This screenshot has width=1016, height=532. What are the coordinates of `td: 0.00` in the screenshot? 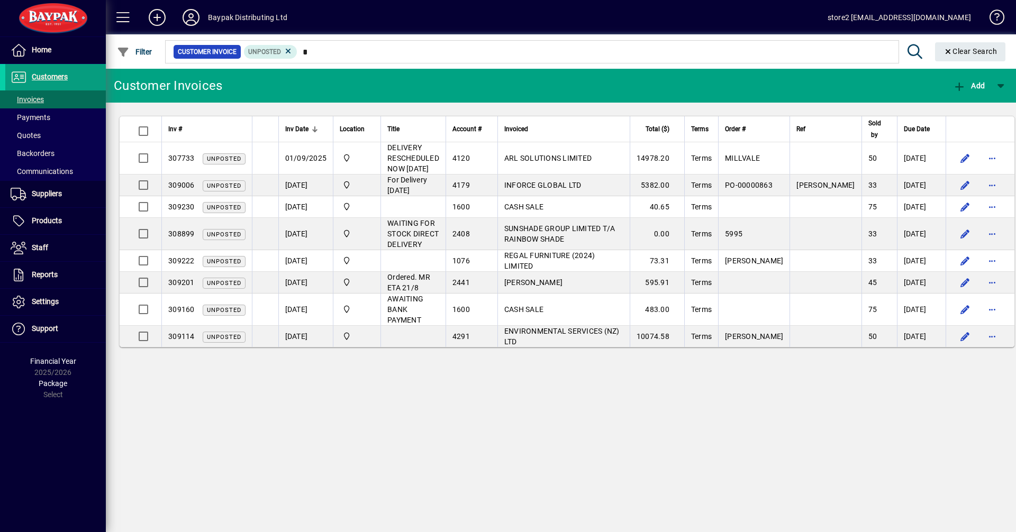 It's located at (657, 234).